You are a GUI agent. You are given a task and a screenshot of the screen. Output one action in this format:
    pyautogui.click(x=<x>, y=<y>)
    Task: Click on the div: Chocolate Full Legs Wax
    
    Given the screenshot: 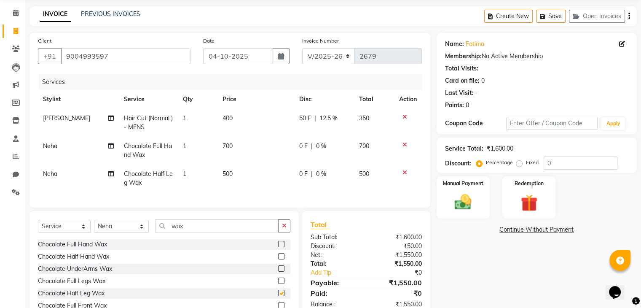 What is the action you would take?
    pyautogui.click(x=72, y=281)
    